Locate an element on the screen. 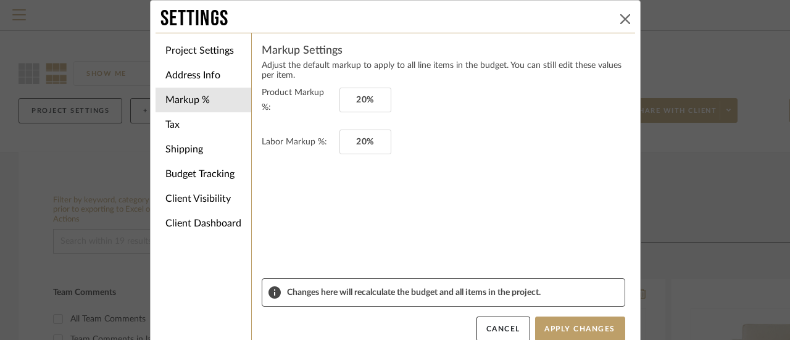 This screenshot has height=340, width=790. li: Shipping is located at coordinates (203, 149).